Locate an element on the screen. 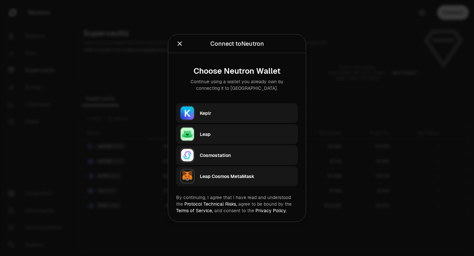 This screenshot has height=256, width=474. button: LeapLeap is located at coordinates (237, 134).